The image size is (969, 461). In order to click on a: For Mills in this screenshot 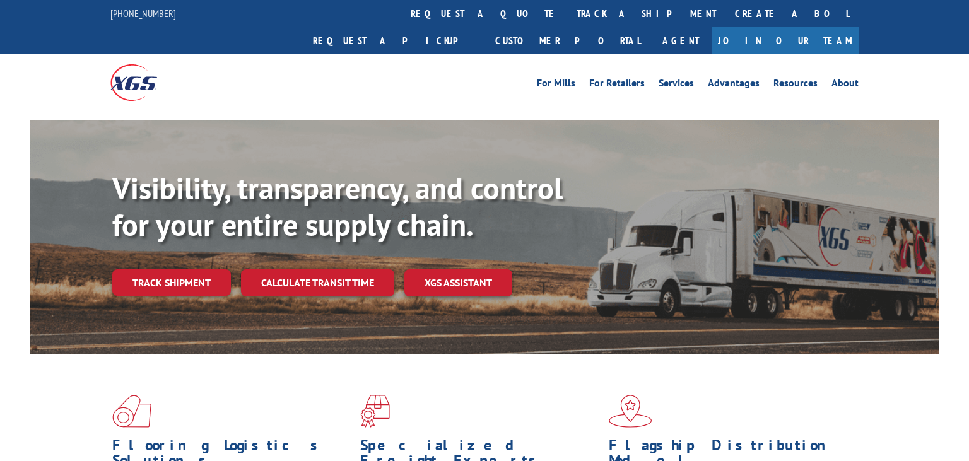, I will do `click(556, 85)`.